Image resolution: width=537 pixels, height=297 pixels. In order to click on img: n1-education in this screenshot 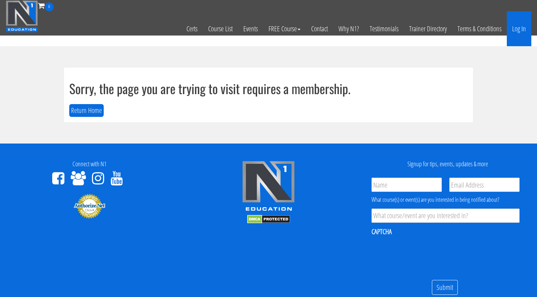, I will do `click(22, 16)`.